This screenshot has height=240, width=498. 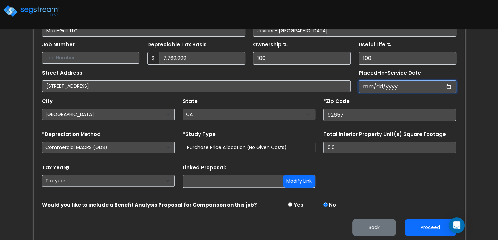 What do you see at coordinates (336, 101) in the screenshot?
I see `label: *Zip Code` at bounding box center [336, 101].